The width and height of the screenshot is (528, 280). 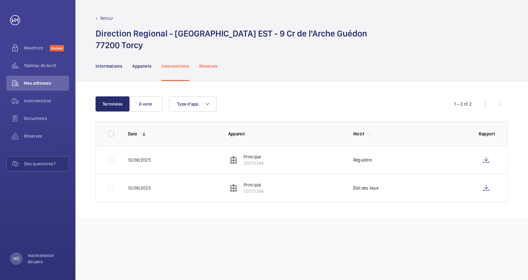 What do you see at coordinates (16, 258) in the screenshot?
I see `p: MD` at bounding box center [16, 258].